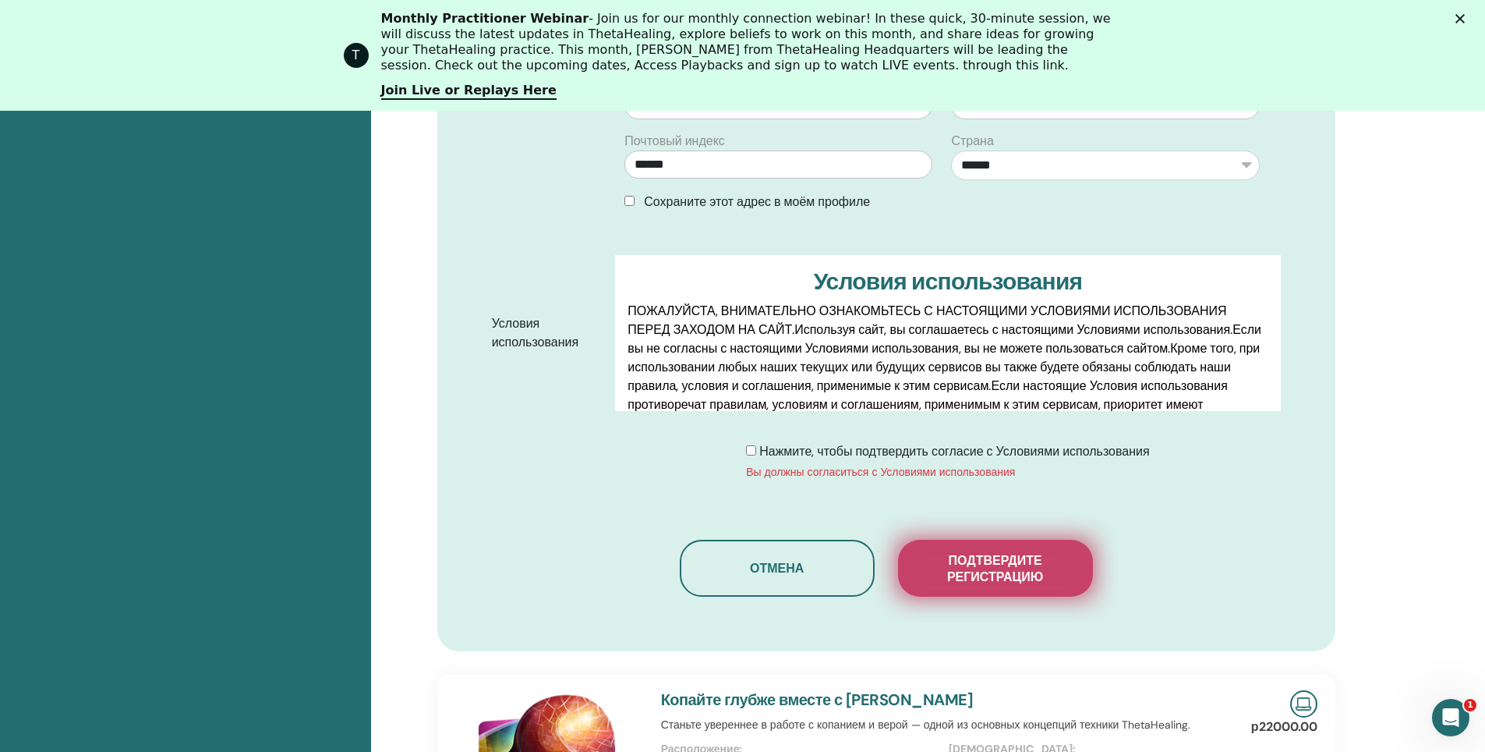 The height and width of the screenshot is (752, 1485). I want to click on ya-tr-span: Если настоящие Условия использования противоречат правилам, условиям и соглашениям, применимым к ..., so click(928, 404).